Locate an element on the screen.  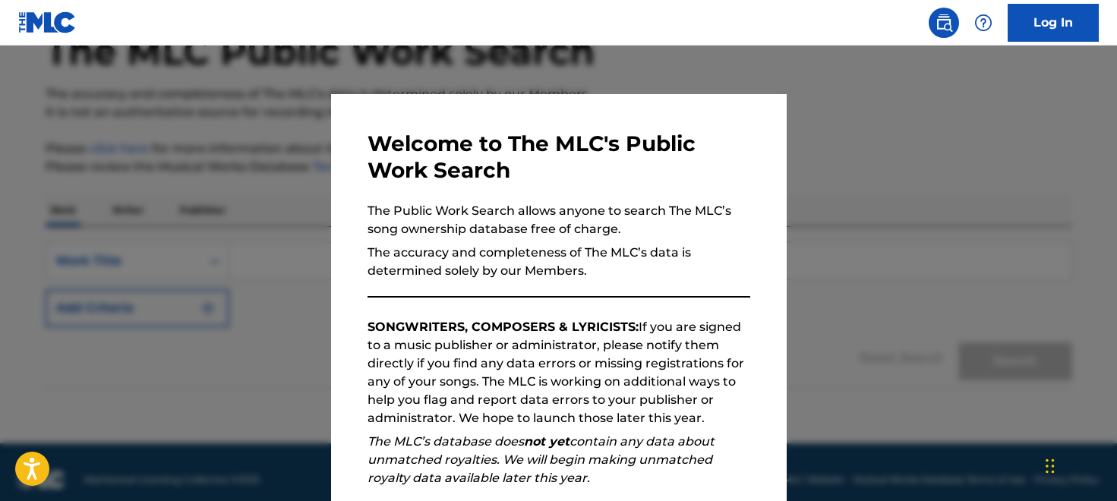
div: Chat Widget is located at coordinates (1079, 465).